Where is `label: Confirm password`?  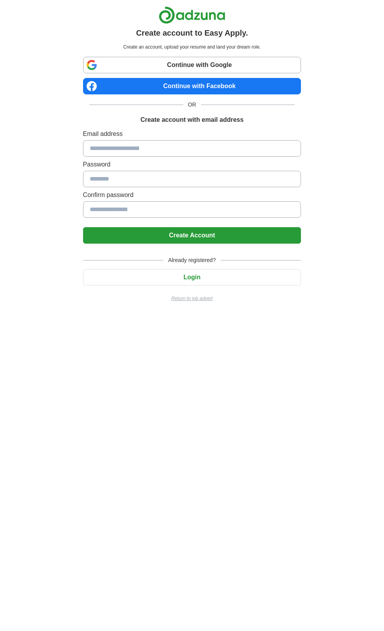
label: Confirm password is located at coordinates (192, 195).